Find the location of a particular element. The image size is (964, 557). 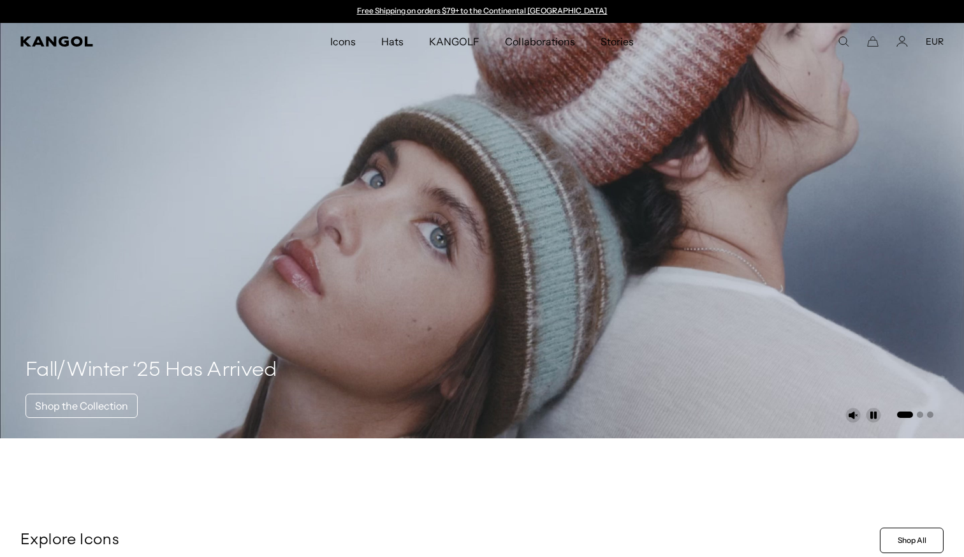

ul: Select a slide to show is located at coordinates (914, 414).